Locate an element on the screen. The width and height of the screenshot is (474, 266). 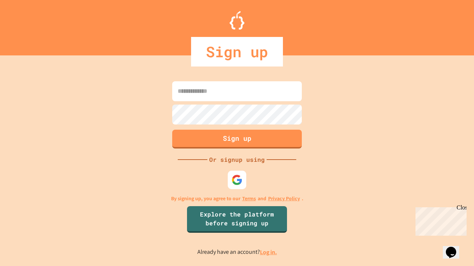
img: google-icon.svg is located at coordinates (237, 180).